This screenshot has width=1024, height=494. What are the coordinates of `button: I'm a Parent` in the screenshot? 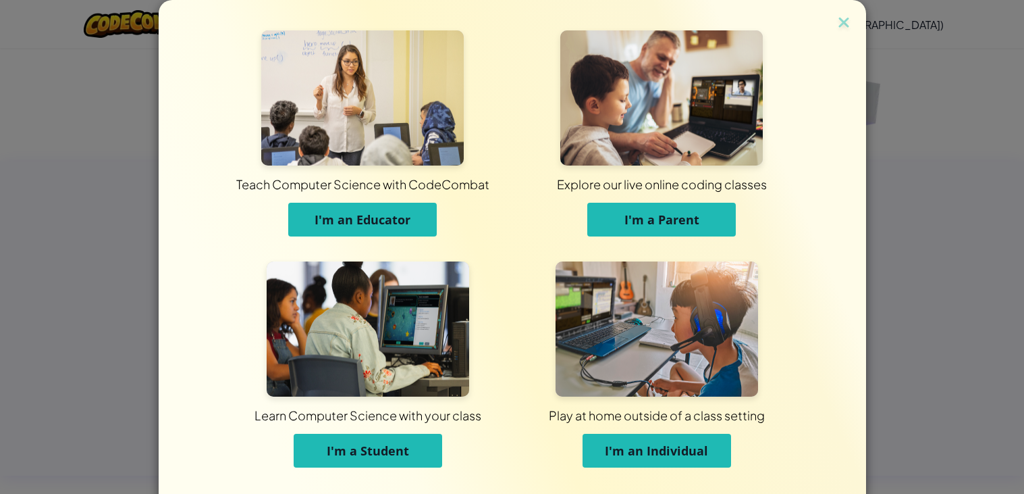 It's located at (662, 219).